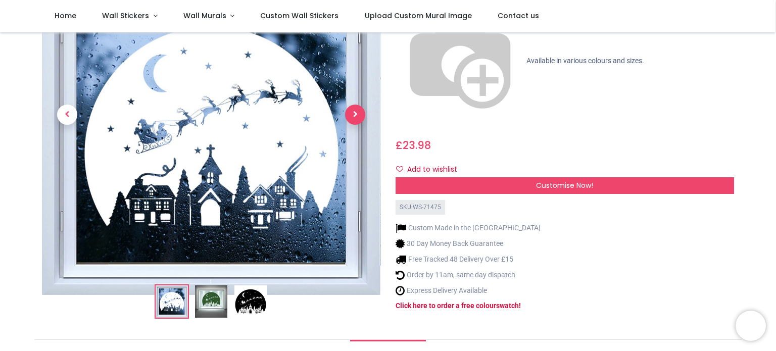 The height and width of the screenshot is (351, 776). I want to click on span: Wall Stickers, so click(125, 16).